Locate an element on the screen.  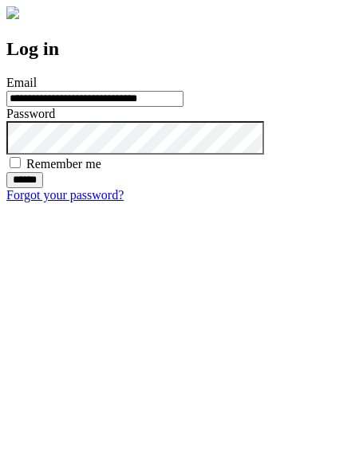
img: logo-4e3dc11c47720685a147b03b5a06dd966a58ff35d612b21f08c02c0306f2b779.png is located at coordinates (13, 13).